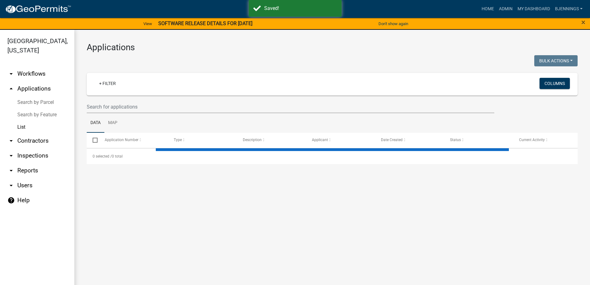 The image size is (590, 285). What do you see at coordinates (202, 140) in the screenshot?
I see `datatable-header-cell: Type` at bounding box center [202, 140].